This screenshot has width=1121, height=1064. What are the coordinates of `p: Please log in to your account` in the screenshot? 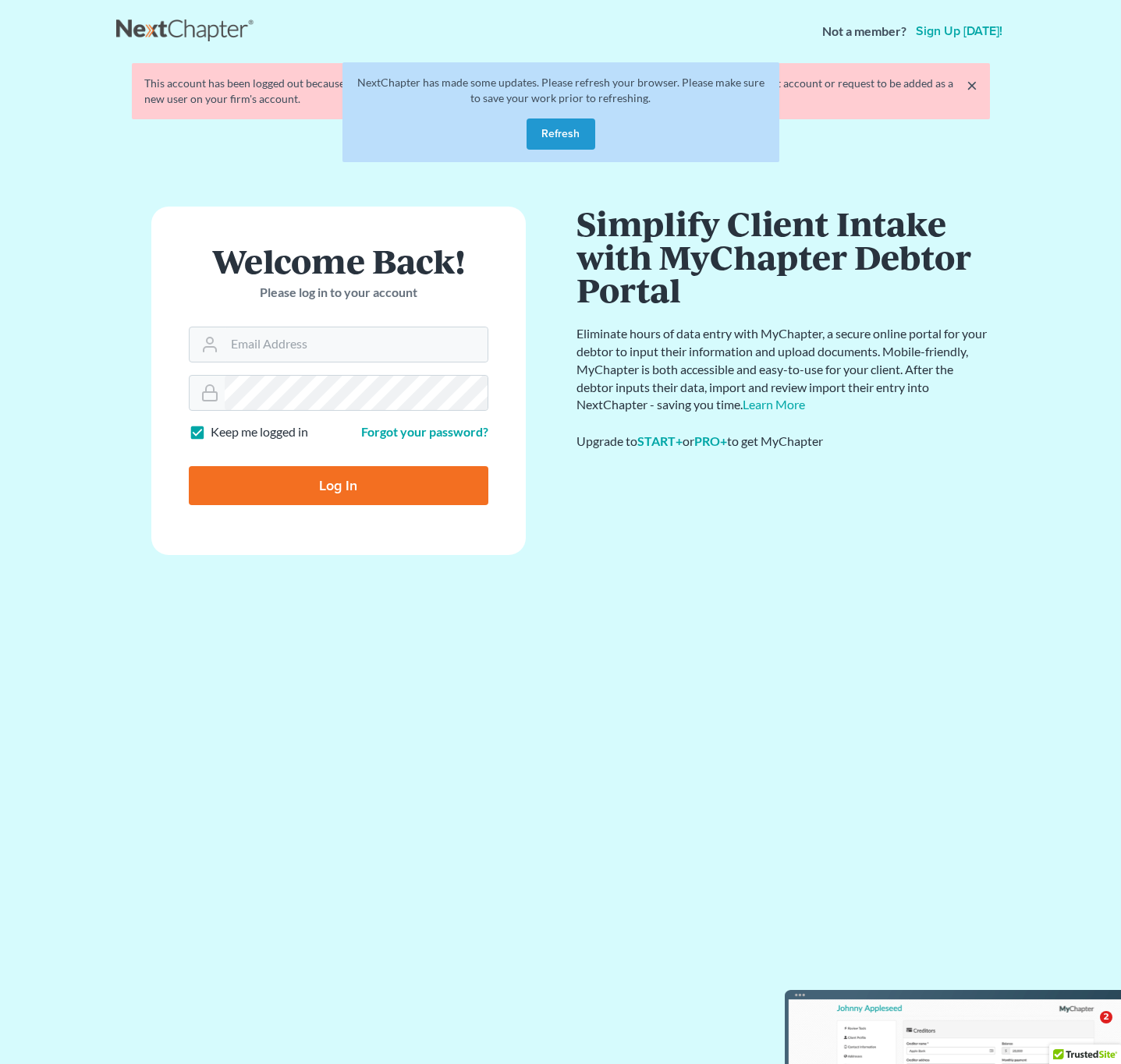 It's located at (338, 293).